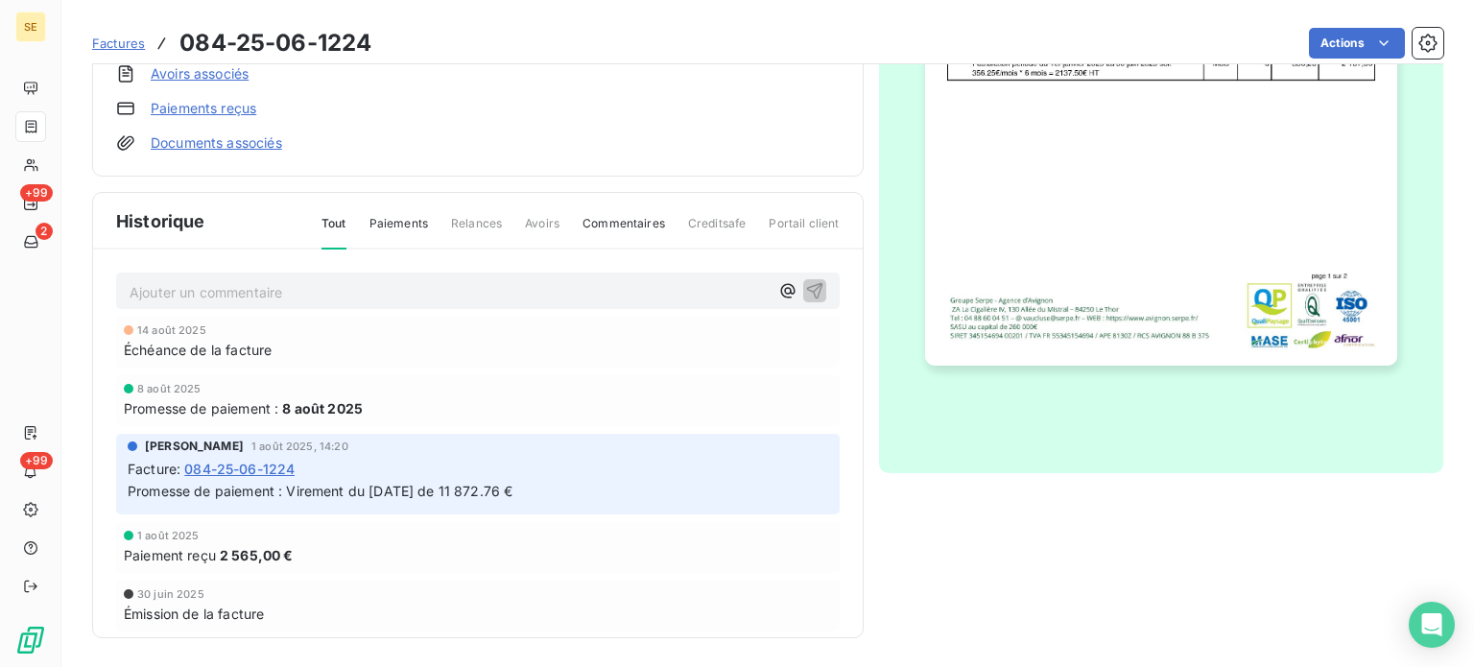  Describe the element at coordinates (198, 349) in the screenshot. I see `span: Échéance de la facture` at that location.